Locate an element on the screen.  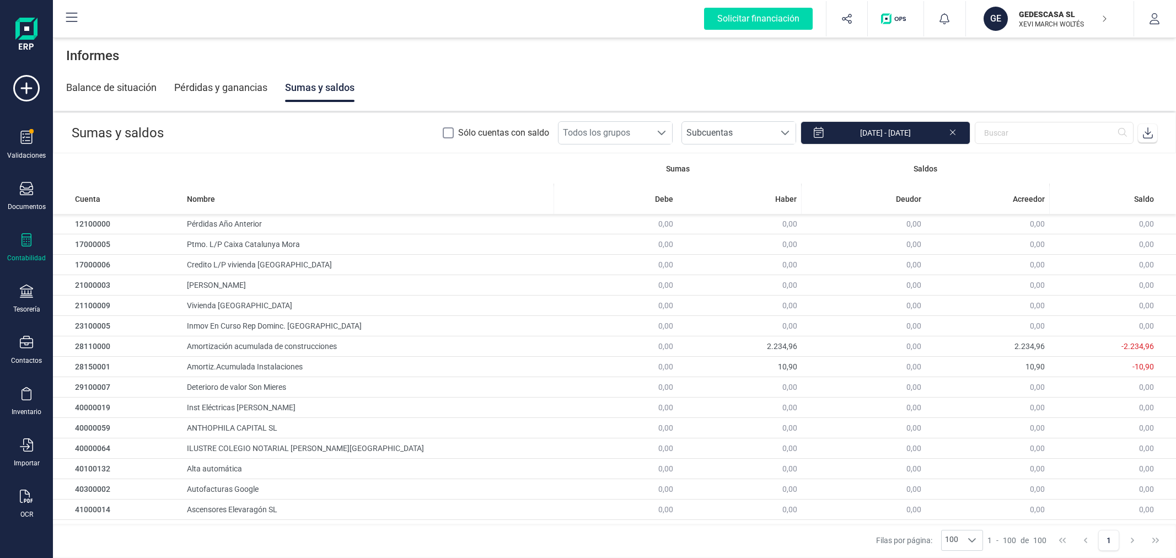
span: Cuenta is located at coordinates (88, 199).